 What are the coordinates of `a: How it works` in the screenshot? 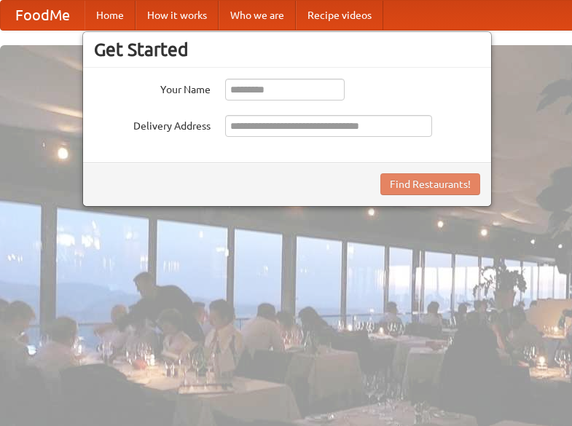 It's located at (177, 15).